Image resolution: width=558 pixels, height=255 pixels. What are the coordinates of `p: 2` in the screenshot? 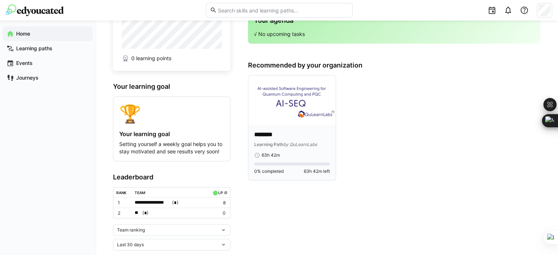 It's located at (123, 213).